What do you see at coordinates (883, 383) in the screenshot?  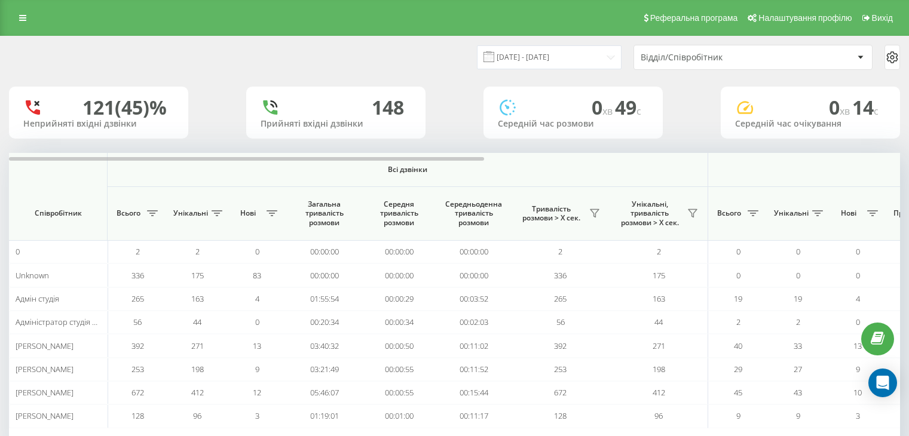 I see `div: Open Intercom Messenger` at bounding box center [883, 383].